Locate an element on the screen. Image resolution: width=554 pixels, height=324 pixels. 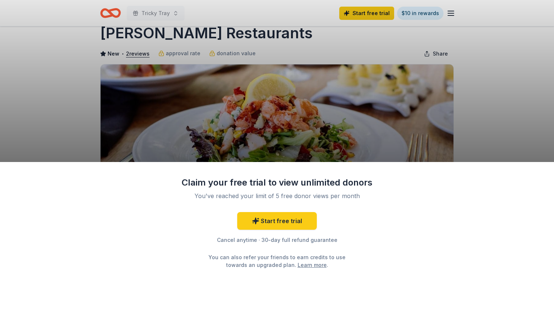
a: Start free trial is located at coordinates (277, 221).